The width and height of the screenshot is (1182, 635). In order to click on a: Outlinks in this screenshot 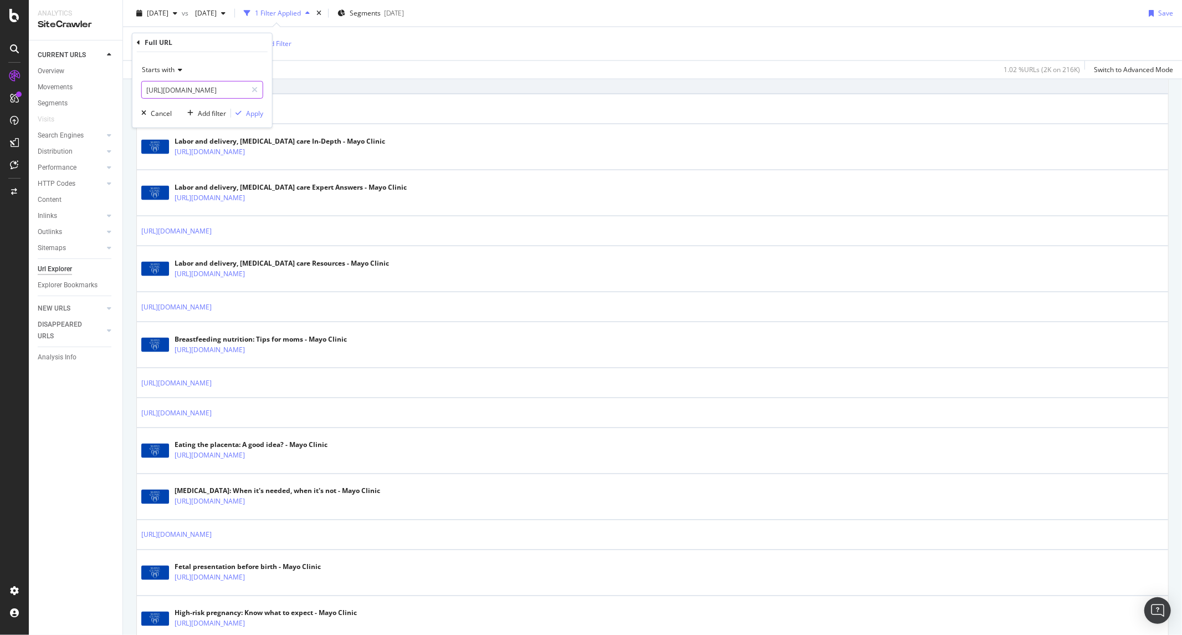, I will do `click(70, 232)`.